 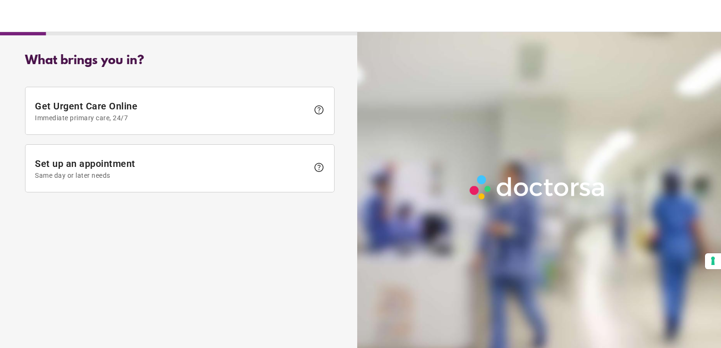 What do you see at coordinates (180, 61) in the screenshot?
I see `div: What brings you in?` at bounding box center [180, 61].